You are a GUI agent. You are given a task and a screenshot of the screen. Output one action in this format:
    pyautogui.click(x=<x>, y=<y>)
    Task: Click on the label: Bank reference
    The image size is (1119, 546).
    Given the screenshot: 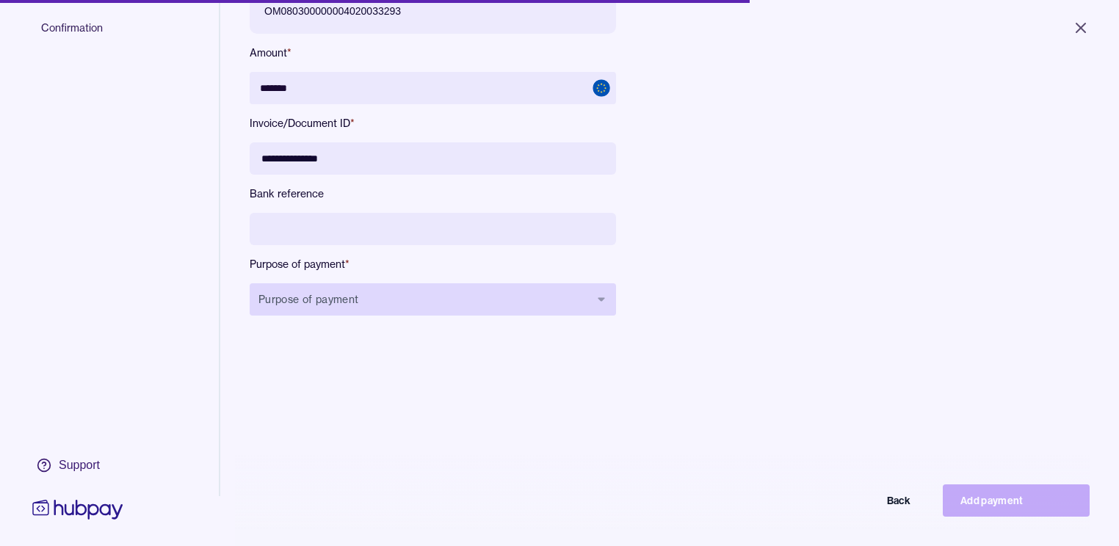 What is the action you would take?
    pyautogui.click(x=433, y=194)
    